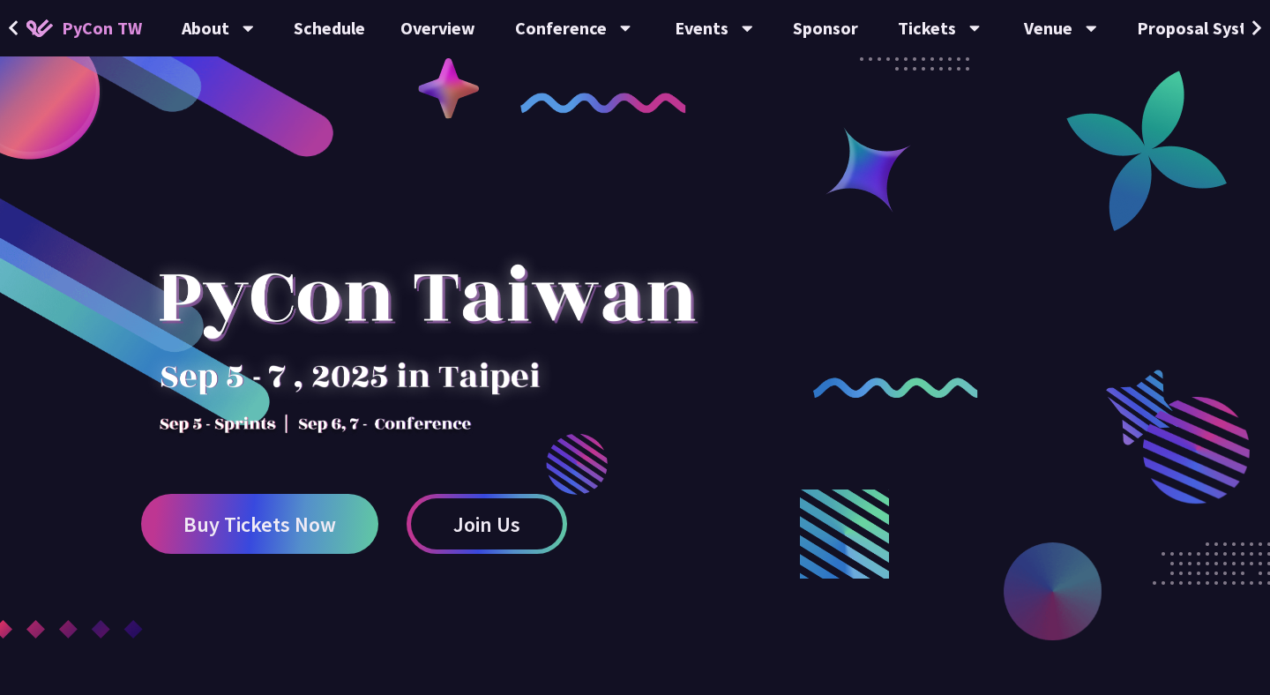 The height and width of the screenshot is (695, 1270). I want to click on button: Buy Tickets Now, so click(259, 524).